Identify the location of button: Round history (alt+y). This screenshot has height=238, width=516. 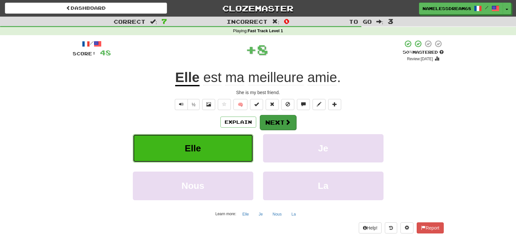
(391, 228).